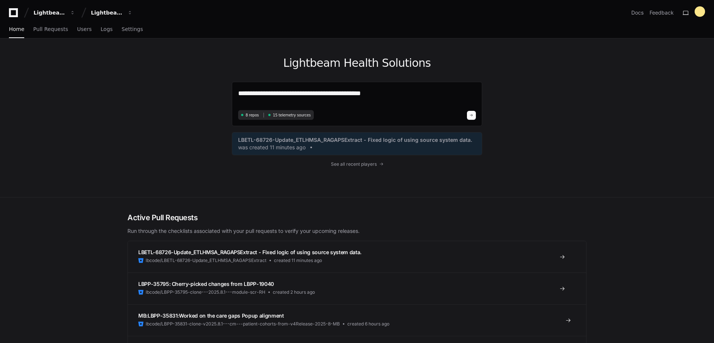  I want to click on span: LBPP-35795: Cherry-picked changes from LBPP-19040, so click(206, 283).